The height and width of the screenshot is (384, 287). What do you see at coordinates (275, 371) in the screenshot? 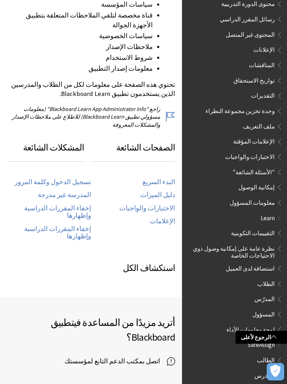
I see `button: فتح التفضيلات` at bounding box center [275, 371].